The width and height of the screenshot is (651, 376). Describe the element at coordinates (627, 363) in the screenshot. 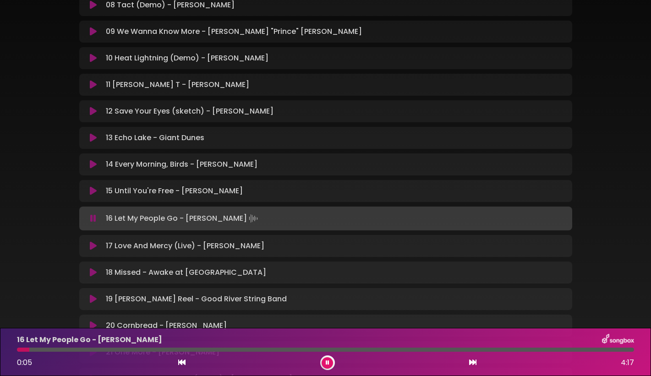

I see `span: 4:17` at that location.